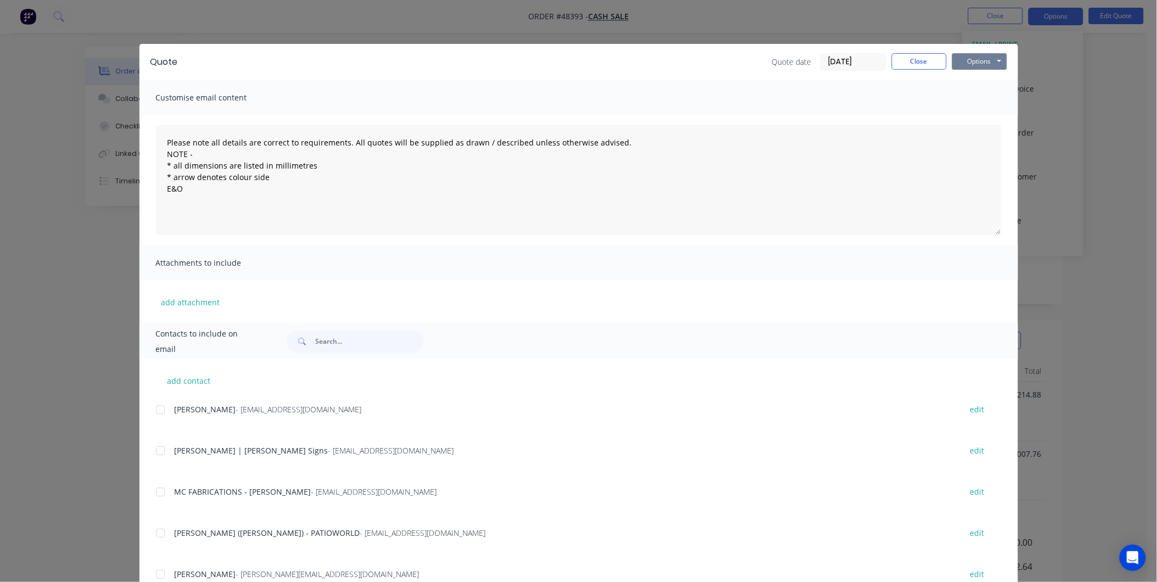 This screenshot has height=582, width=1157. What do you see at coordinates (579, 180) in the screenshot?
I see `textarea: Please note all details are correct to requirements. All quotes will be supplied as drawn / descr...` at bounding box center [579, 180].